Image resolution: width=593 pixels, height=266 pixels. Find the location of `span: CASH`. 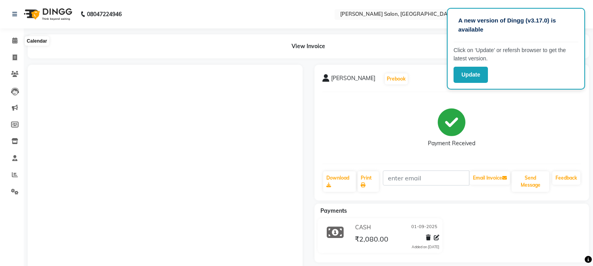

span: CASH is located at coordinates (363, 227).